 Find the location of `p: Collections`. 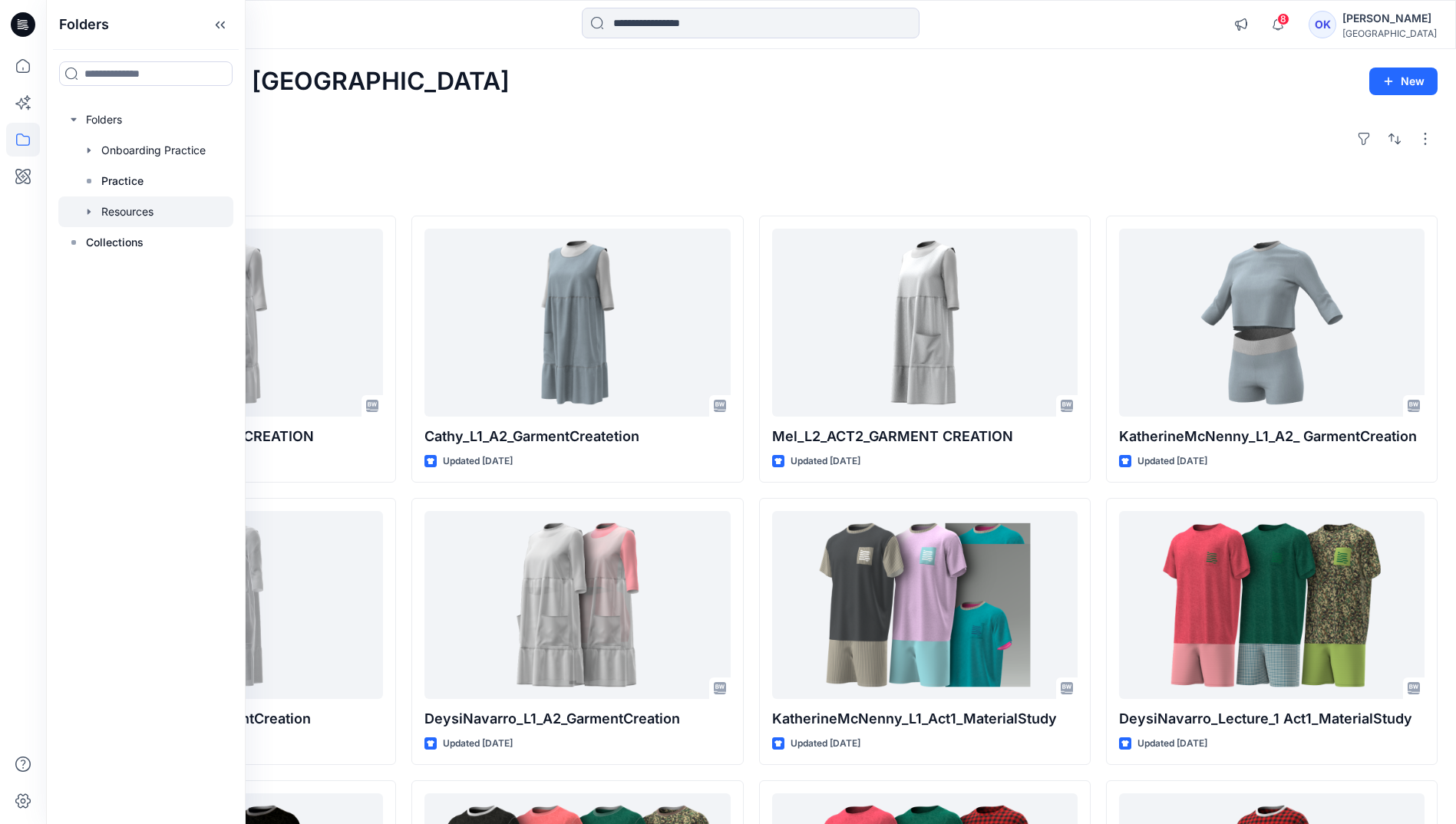

p: Collections is located at coordinates (114, 242).